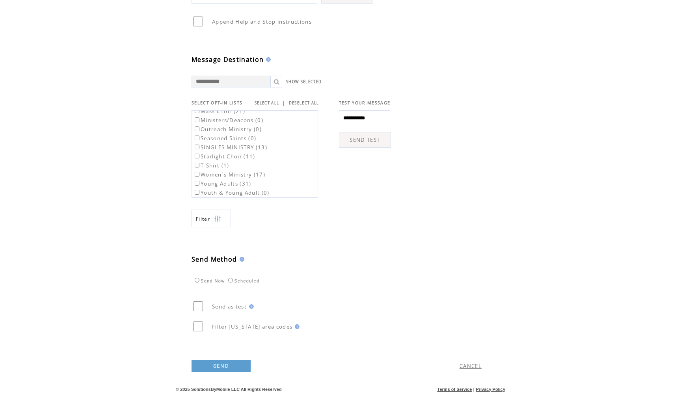 The width and height of the screenshot is (681, 394). What do you see at coordinates (197, 129) in the screenshot?
I see `input: Outreach Ministry (0)` at bounding box center [197, 129].